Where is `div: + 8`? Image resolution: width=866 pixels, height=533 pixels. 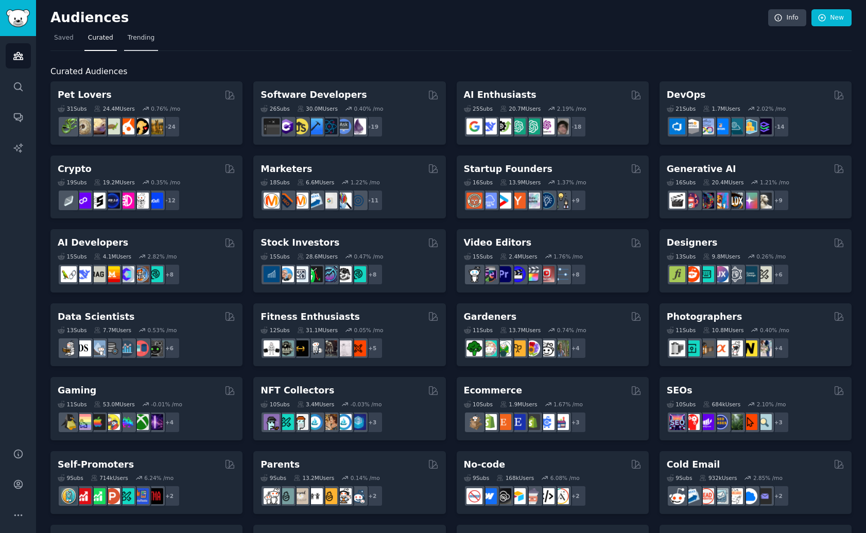 div: + 8 is located at coordinates (169, 275).